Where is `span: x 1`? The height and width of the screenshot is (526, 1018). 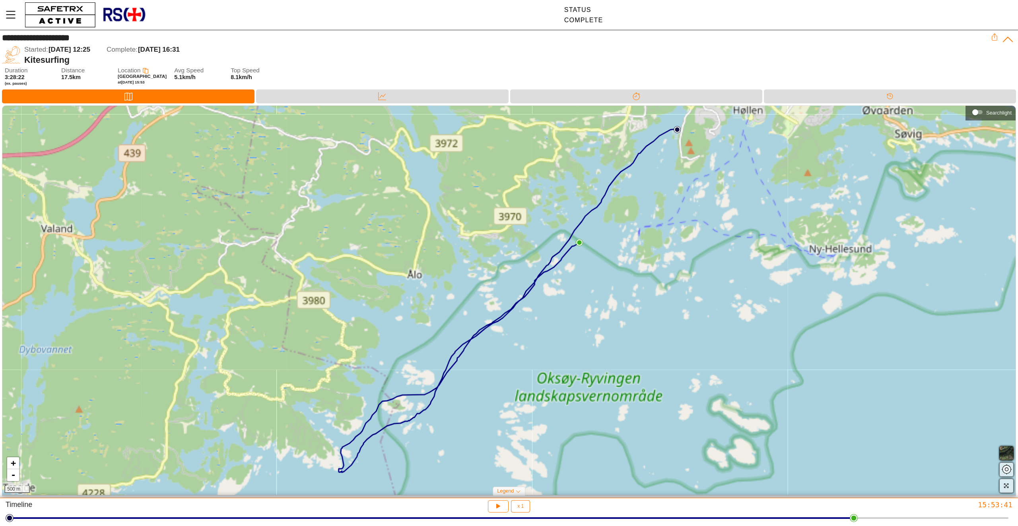
span: x 1 is located at coordinates (521, 506).